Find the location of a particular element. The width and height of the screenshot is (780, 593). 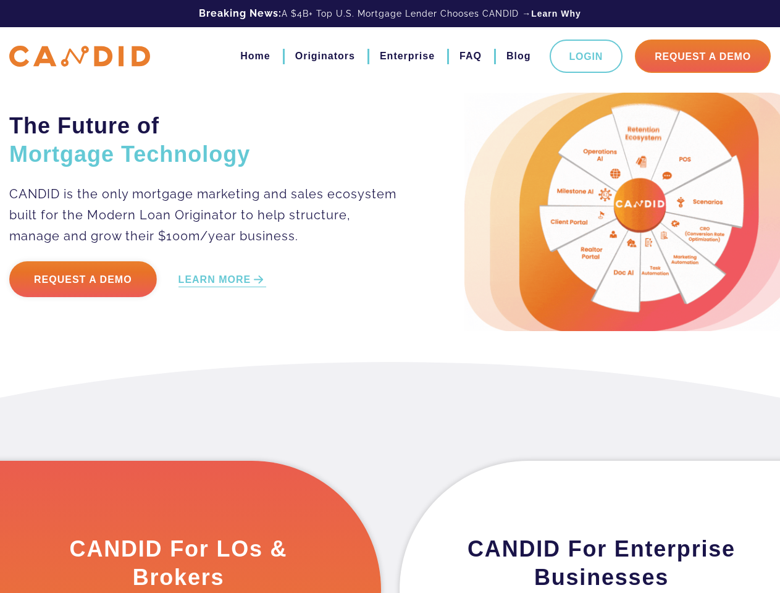

a: LEARN MORE is located at coordinates (222, 280).